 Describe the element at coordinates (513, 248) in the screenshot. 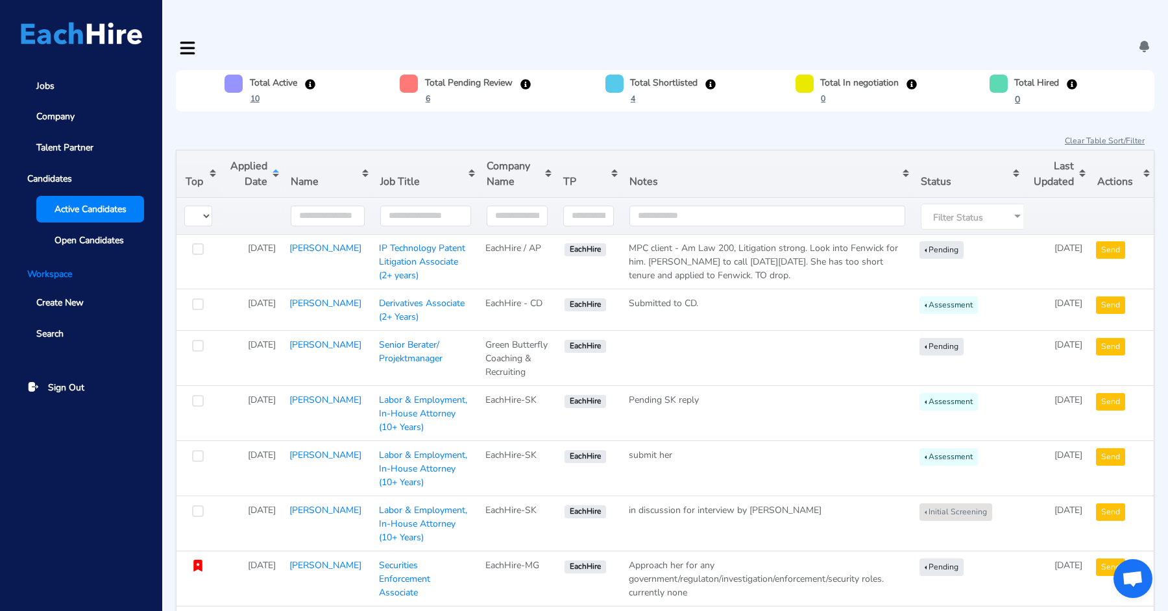

I see `span: EachHire / AP` at that location.